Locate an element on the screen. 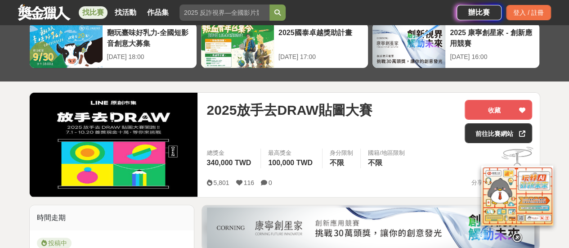 The width and height of the screenshot is (569, 248). span: 總獎金 is located at coordinates (230, 153).